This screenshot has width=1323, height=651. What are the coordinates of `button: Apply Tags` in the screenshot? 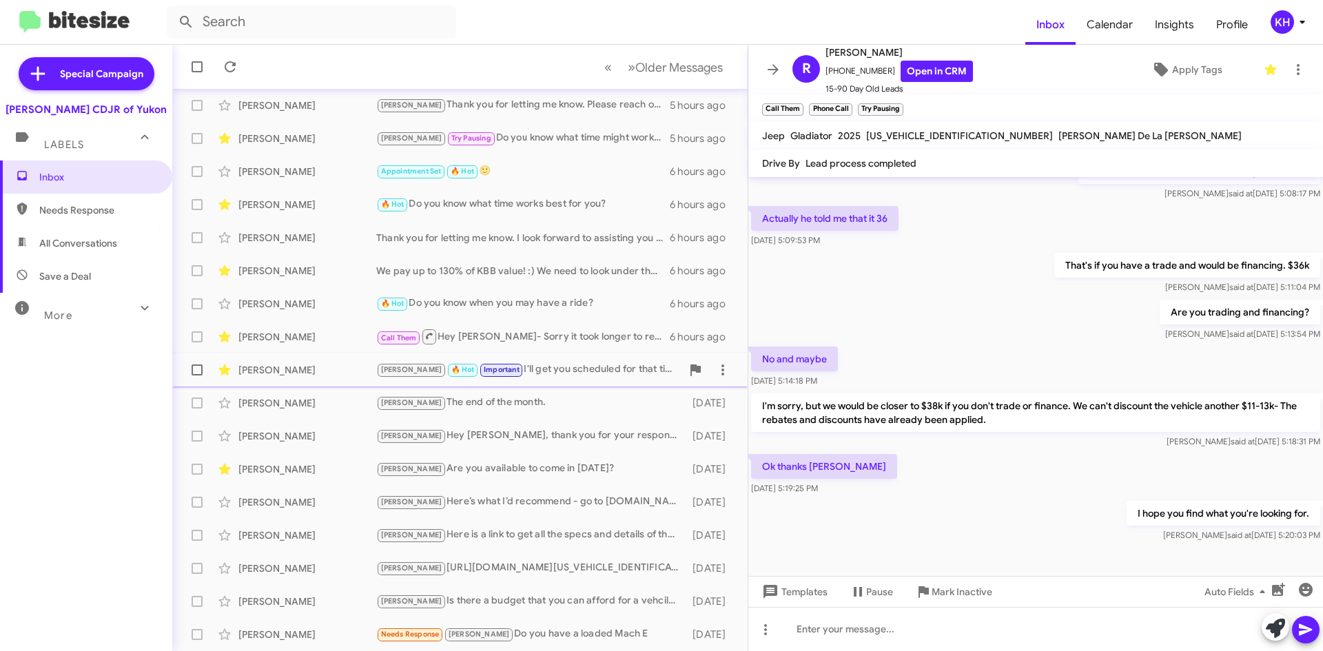 It's located at (1186, 70).